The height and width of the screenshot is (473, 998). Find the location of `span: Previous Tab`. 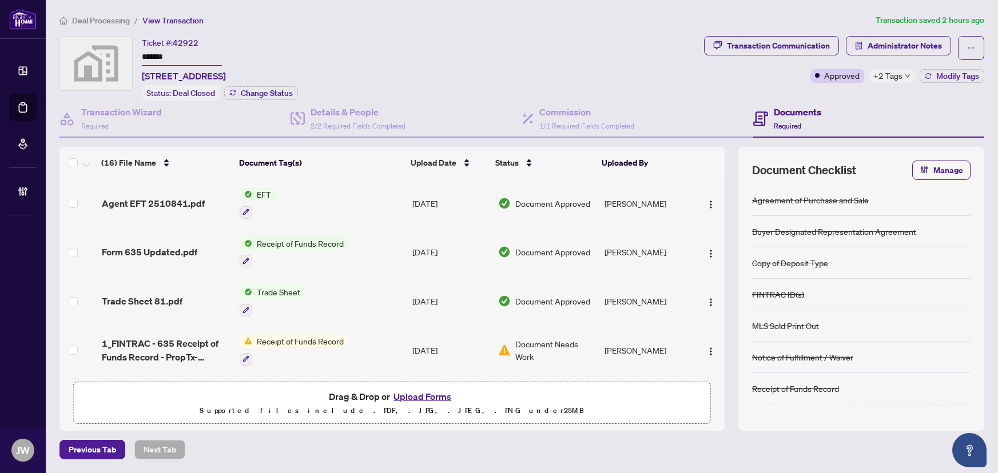

span: Previous Tab is located at coordinates (92, 450).